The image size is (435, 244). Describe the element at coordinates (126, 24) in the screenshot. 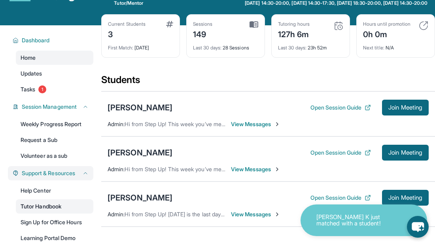

I see `div: Current Students` at that location.